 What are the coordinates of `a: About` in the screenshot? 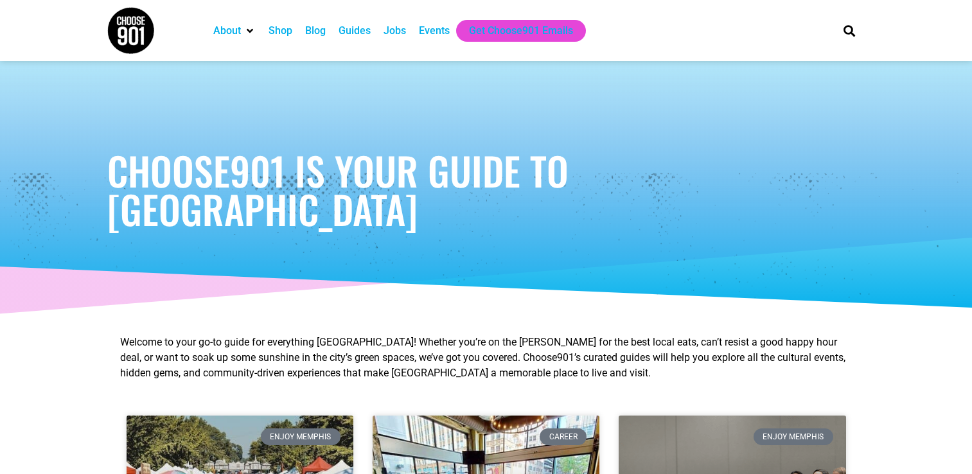 It's located at (227, 31).